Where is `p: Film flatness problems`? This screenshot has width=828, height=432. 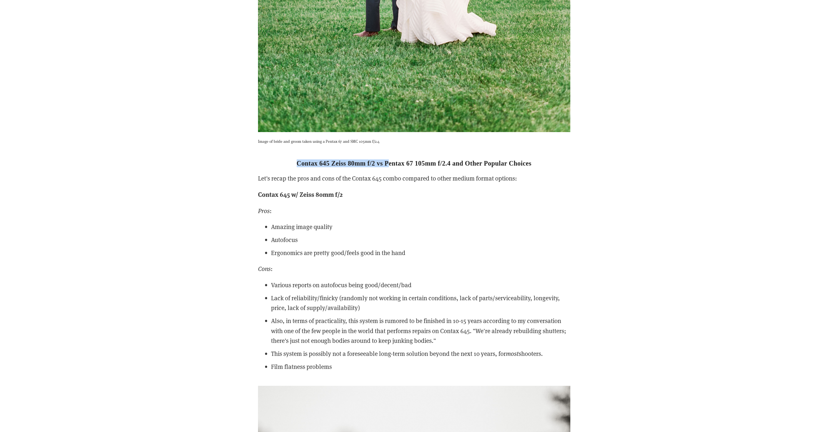
p: Film flatness problems is located at coordinates (420, 366).